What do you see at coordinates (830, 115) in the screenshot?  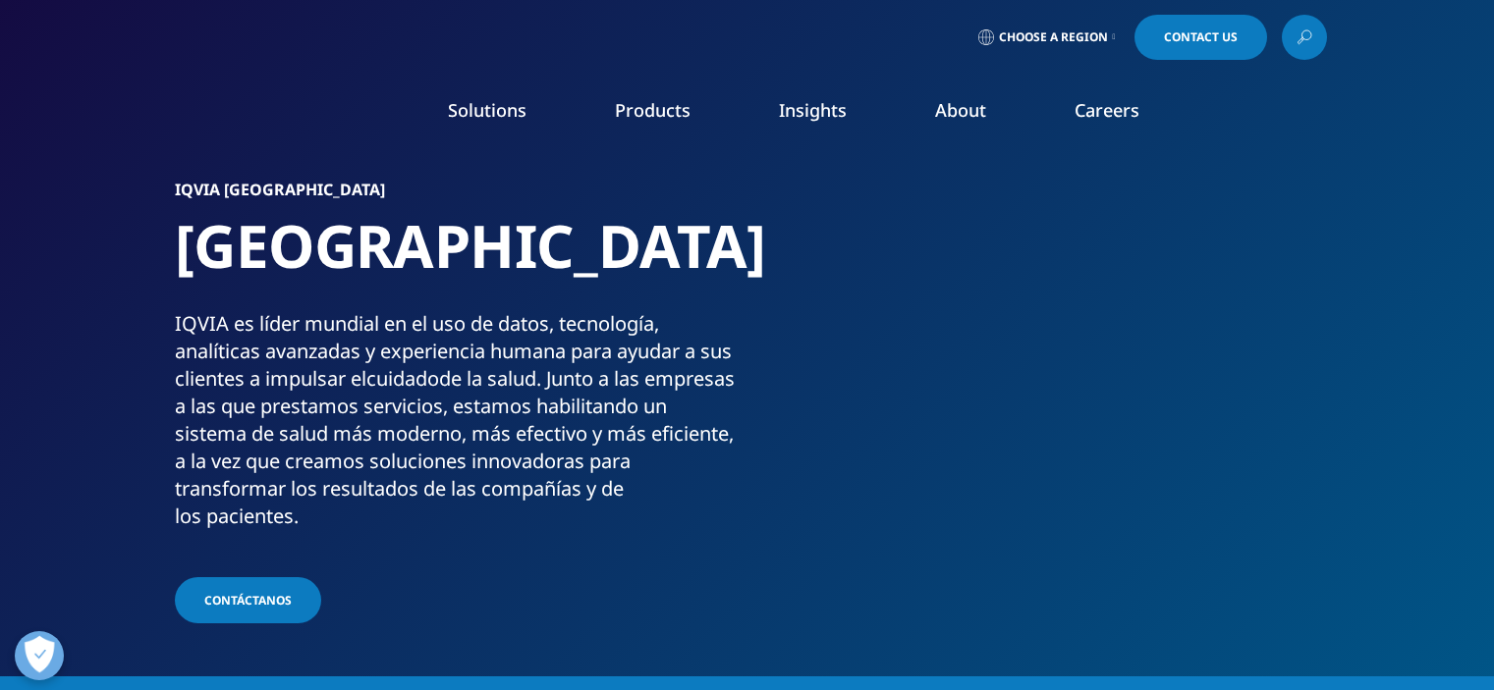 I see `nav: Primary` at bounding box center [830, 115].